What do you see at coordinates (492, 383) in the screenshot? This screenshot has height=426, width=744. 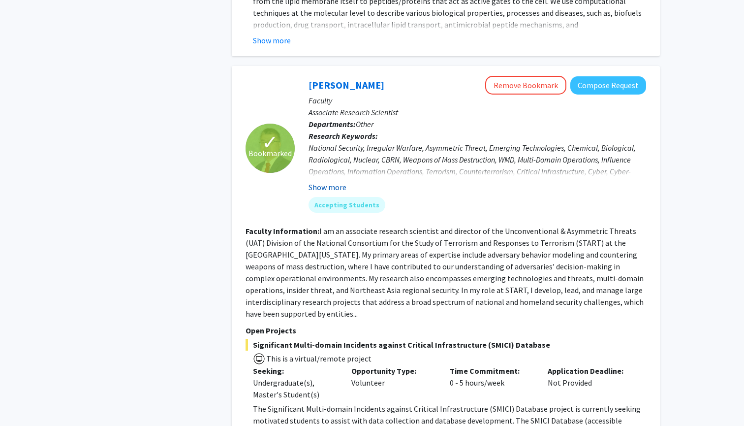 I see `div: 0 - 5 hours/week` at bounding box center [492, 383].